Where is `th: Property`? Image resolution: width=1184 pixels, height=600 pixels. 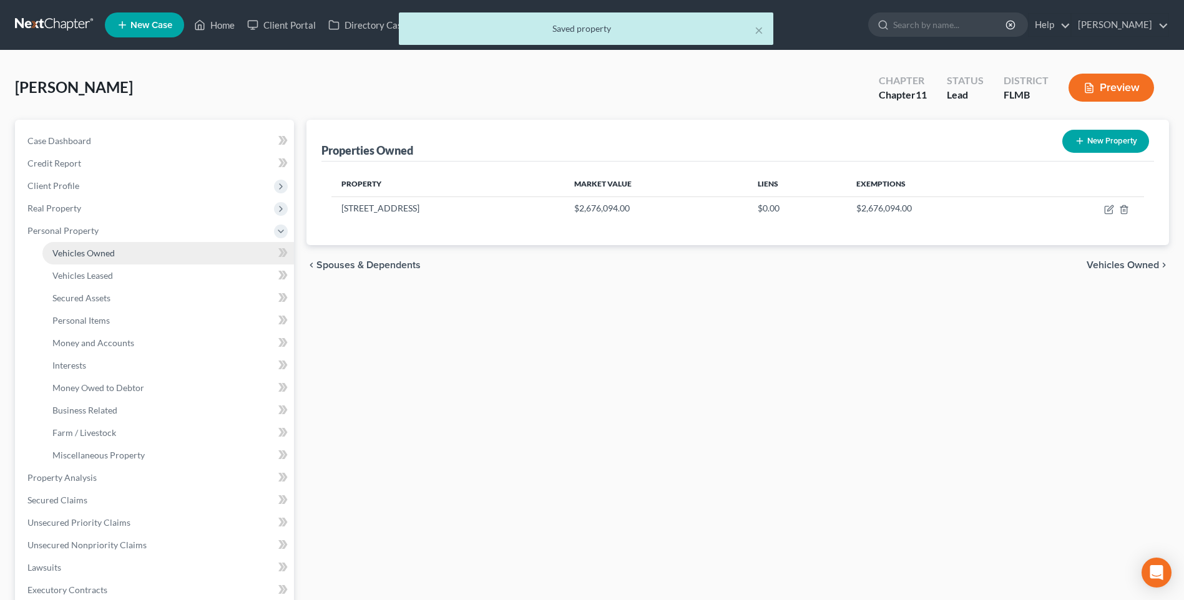
th: Property is located at coordinates (448, 184).